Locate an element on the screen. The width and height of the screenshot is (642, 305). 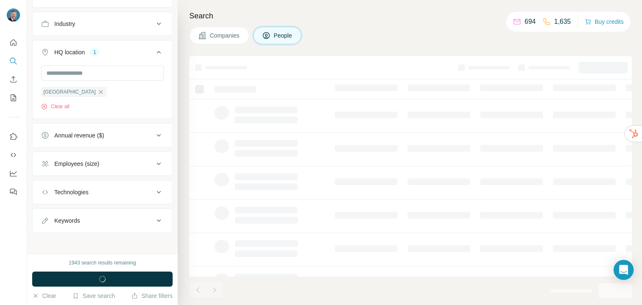
button: Enrich CSV is located at coordinates (13, 79).